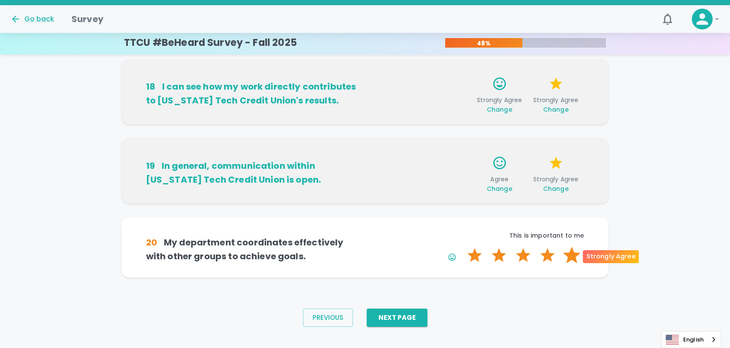  I want to click on div: Language, so click(691, 340).